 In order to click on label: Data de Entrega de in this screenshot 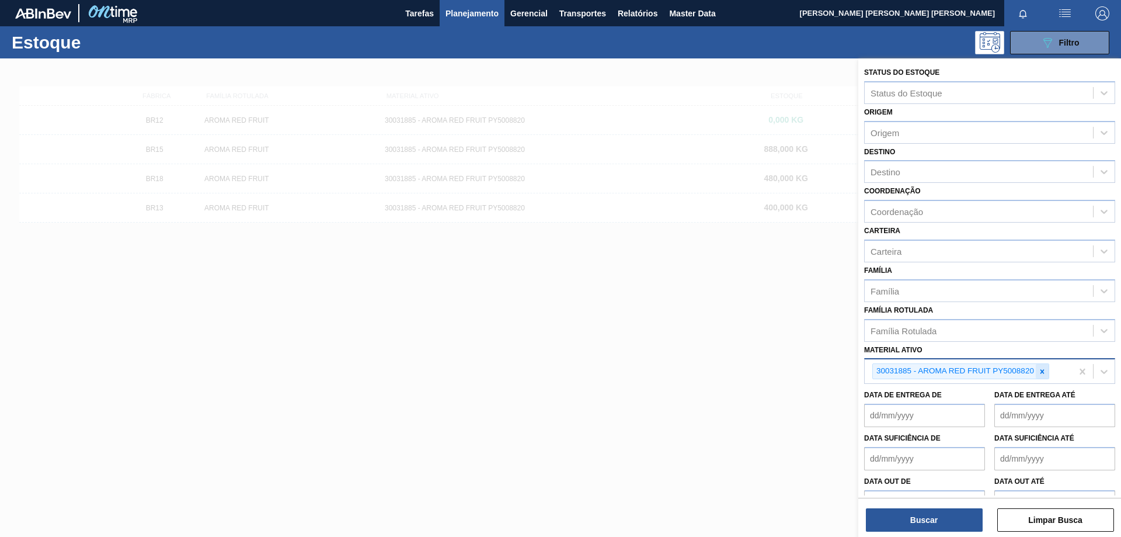, I will do `click(903, 395)`.